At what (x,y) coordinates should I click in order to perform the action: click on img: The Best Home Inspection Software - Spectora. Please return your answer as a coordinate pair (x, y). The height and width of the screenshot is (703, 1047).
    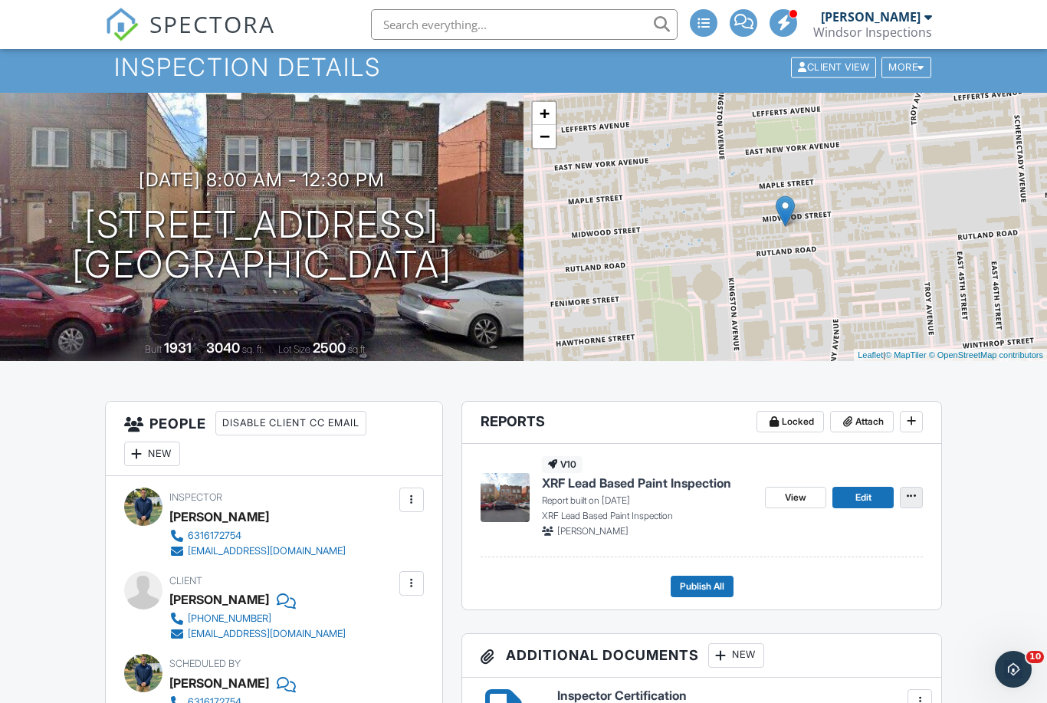
    Looking at the image, I should click on (122, 25).